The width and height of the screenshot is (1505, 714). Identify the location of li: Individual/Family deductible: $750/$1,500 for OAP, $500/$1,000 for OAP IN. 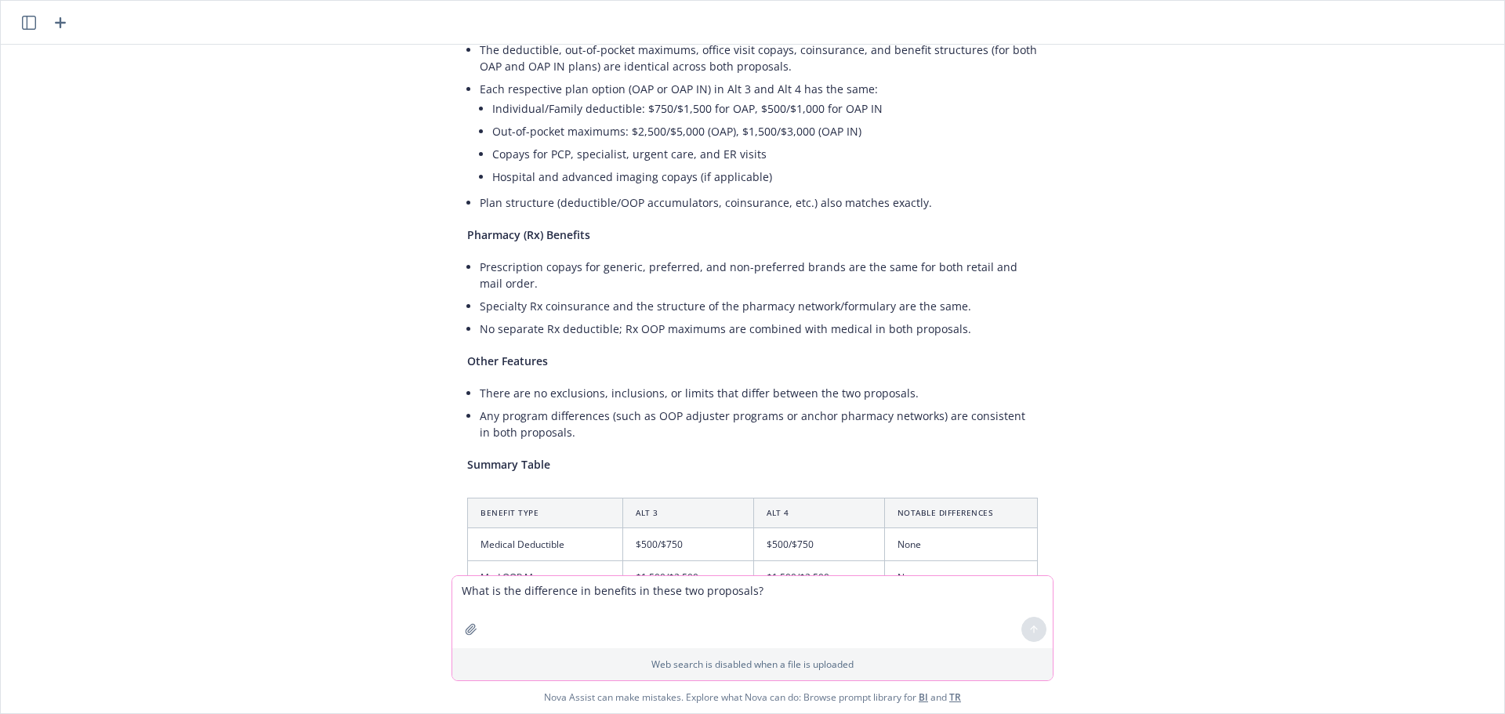
(765, 108).